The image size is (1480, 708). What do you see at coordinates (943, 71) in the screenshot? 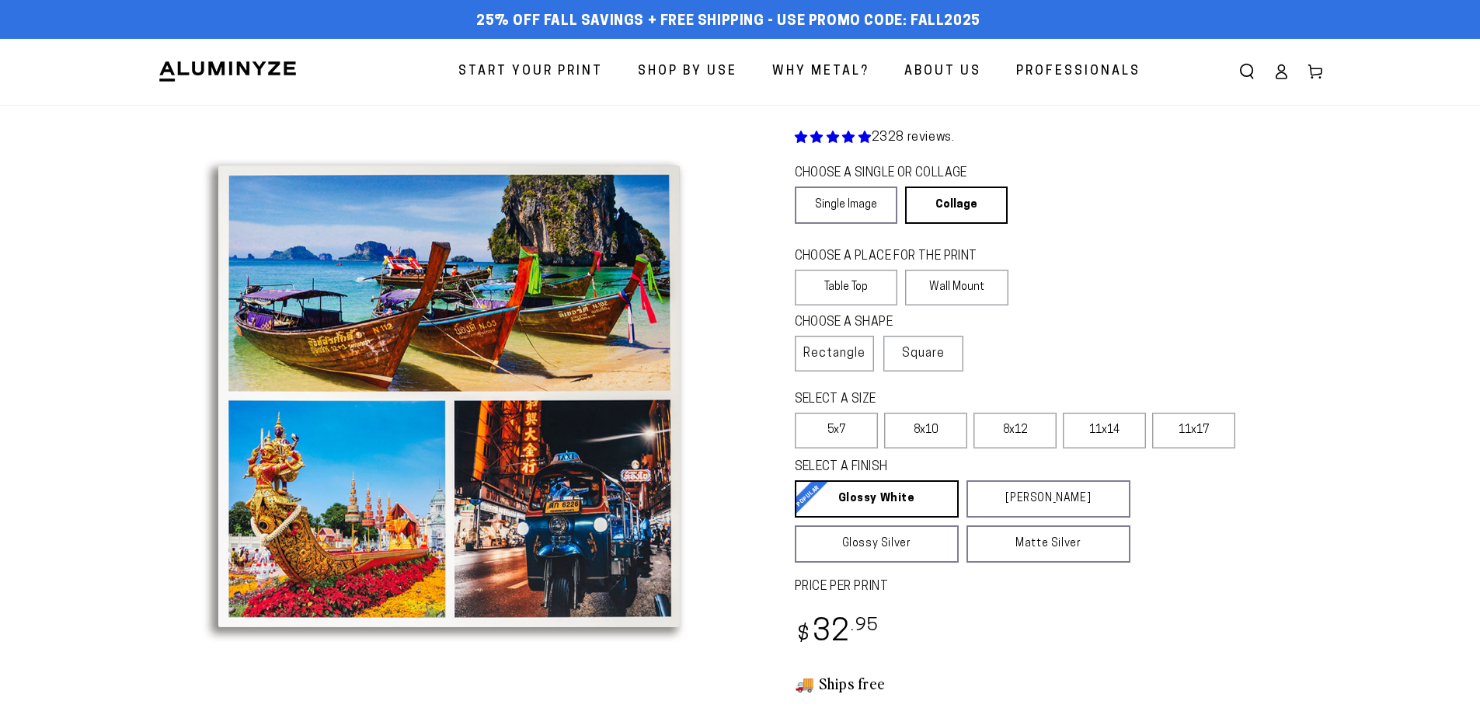
I see `span: About Us` at bounding box center [943, 71].